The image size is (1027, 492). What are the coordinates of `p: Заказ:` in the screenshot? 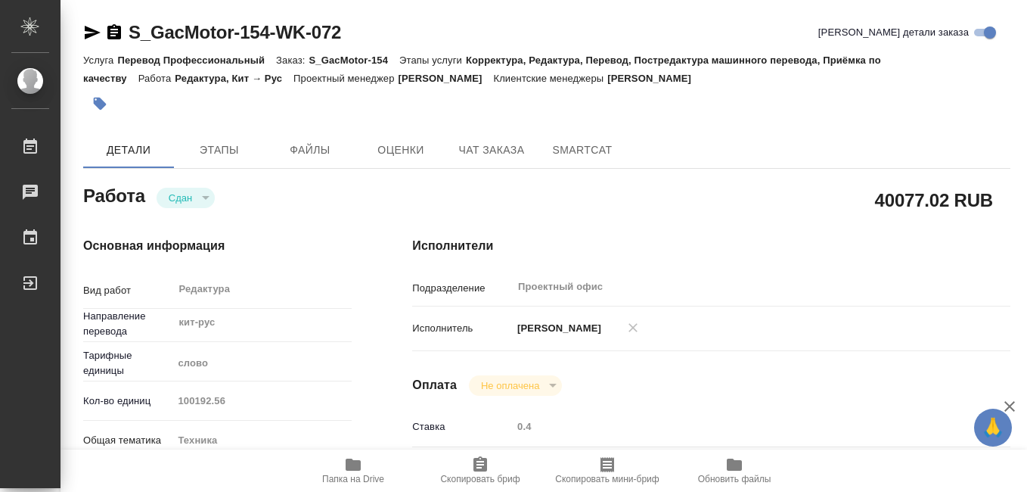 It's located at (292, 60).